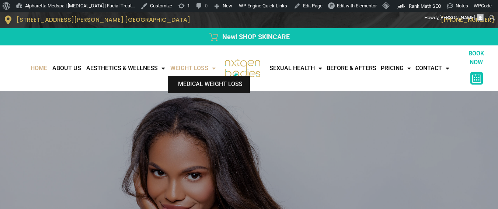 The height and width of the screenshot is (209, 498). I want to click on a: Home, so click(39, 68).